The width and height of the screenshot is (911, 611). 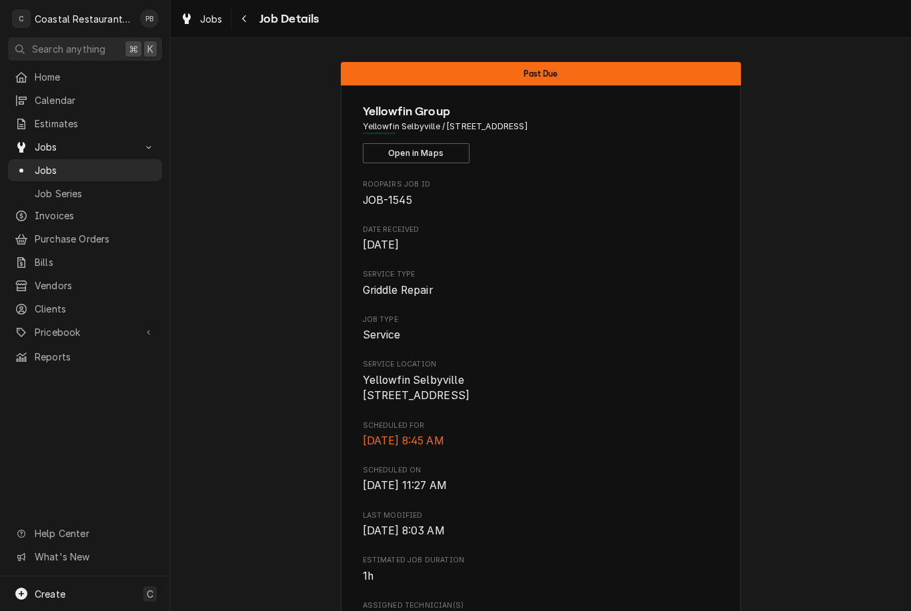 What do you see at coordinates (94, 533) in the screenshot?
I see `span: Help Center` at bounding box center [94, 533].